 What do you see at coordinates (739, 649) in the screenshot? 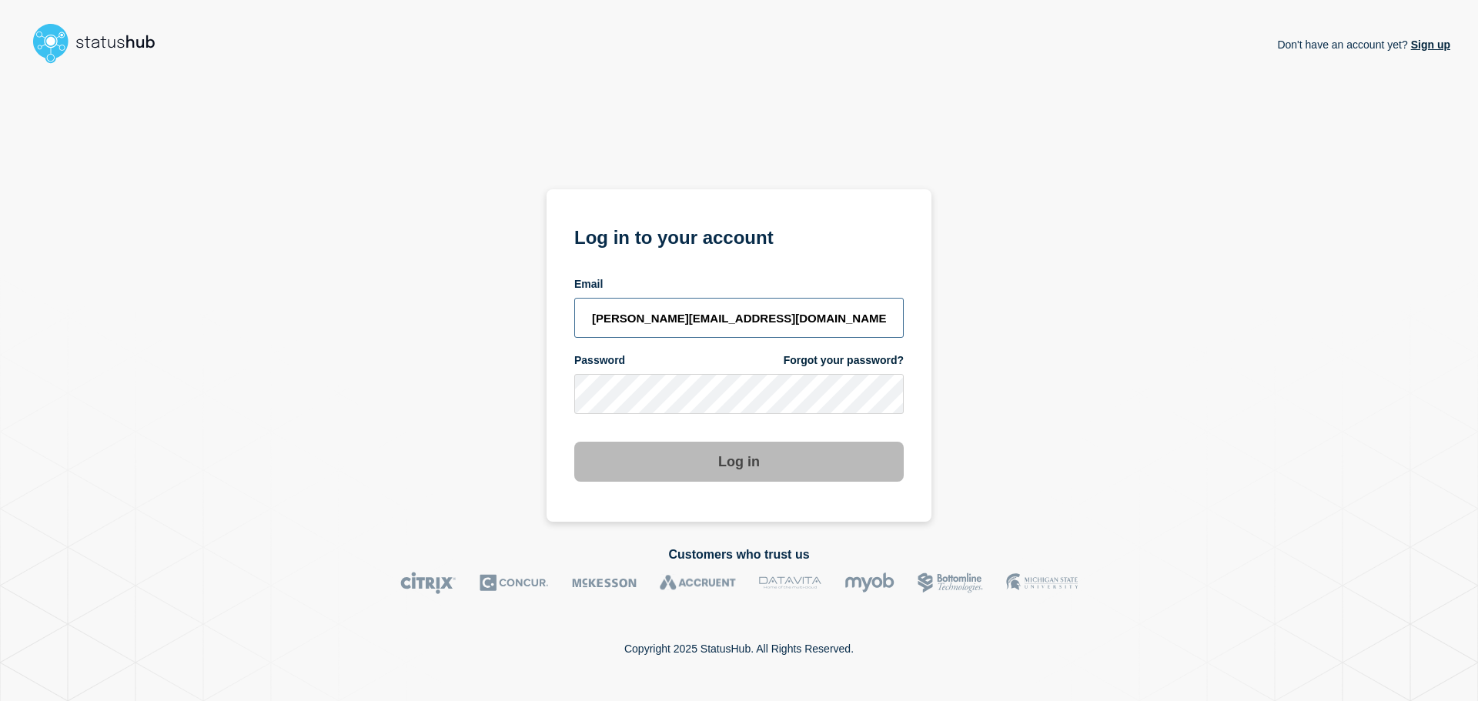
I see `p: Copyright 2025 StatusHub. All Rights Reserved.` at bounding box center [739, 649].